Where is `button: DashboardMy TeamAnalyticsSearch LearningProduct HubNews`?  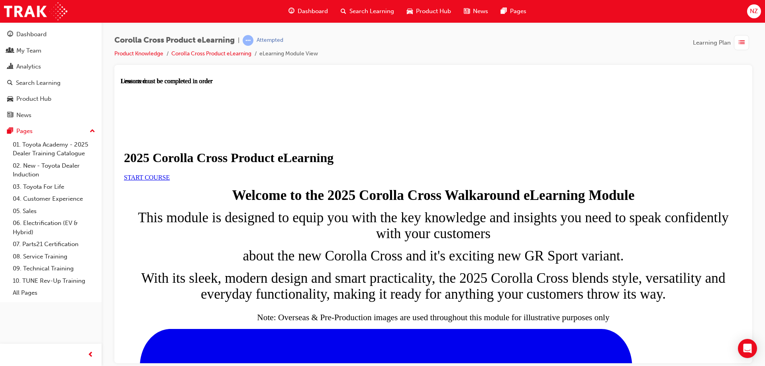 button: DashboardMy TeamAnalyticsSearch LearningProduct HubNews is located at coordinates (51, 75).